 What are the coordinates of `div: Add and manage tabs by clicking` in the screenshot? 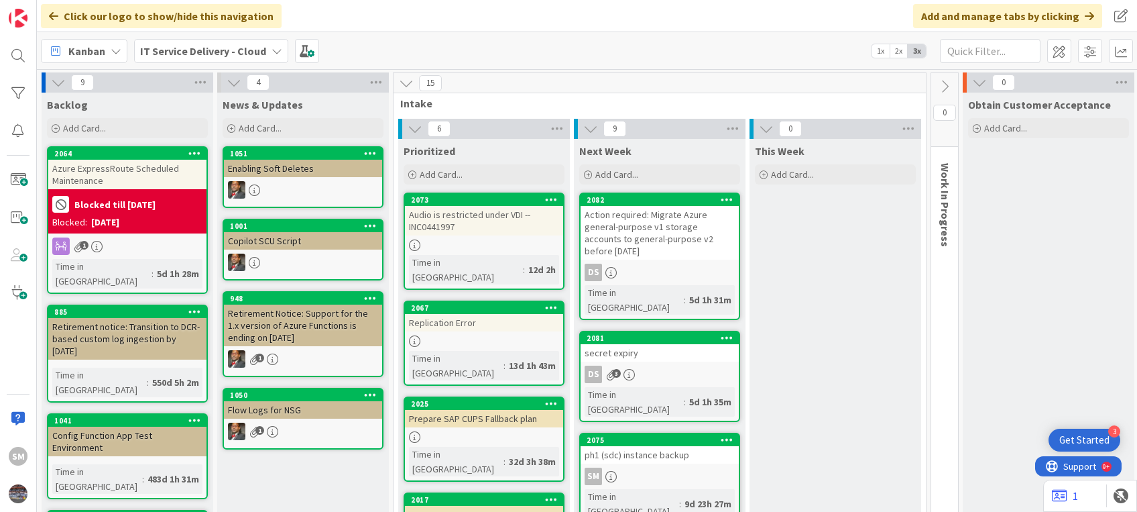 It's located at (1008, 16).